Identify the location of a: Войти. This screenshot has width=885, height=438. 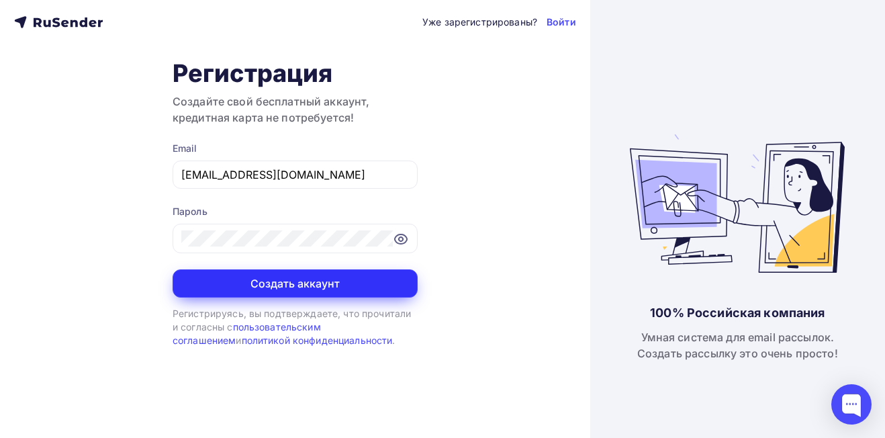
(561, 22).